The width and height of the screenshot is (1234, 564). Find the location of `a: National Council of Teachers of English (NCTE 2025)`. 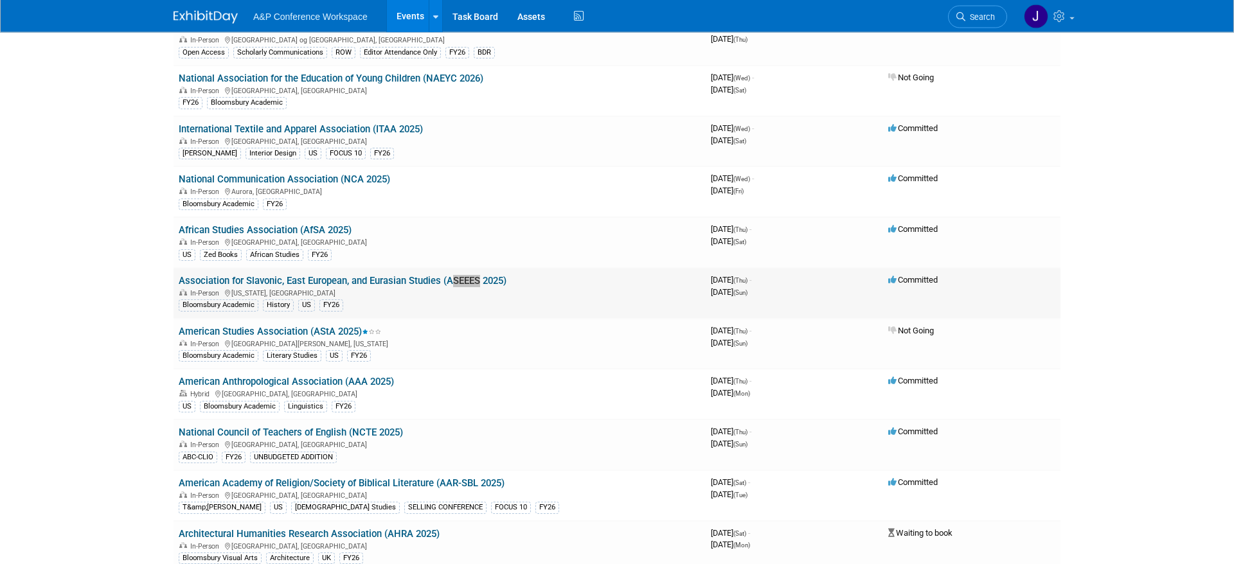

a: National Council of Teachers of English (NCTE 2025) is located at coordinates (291, 433).